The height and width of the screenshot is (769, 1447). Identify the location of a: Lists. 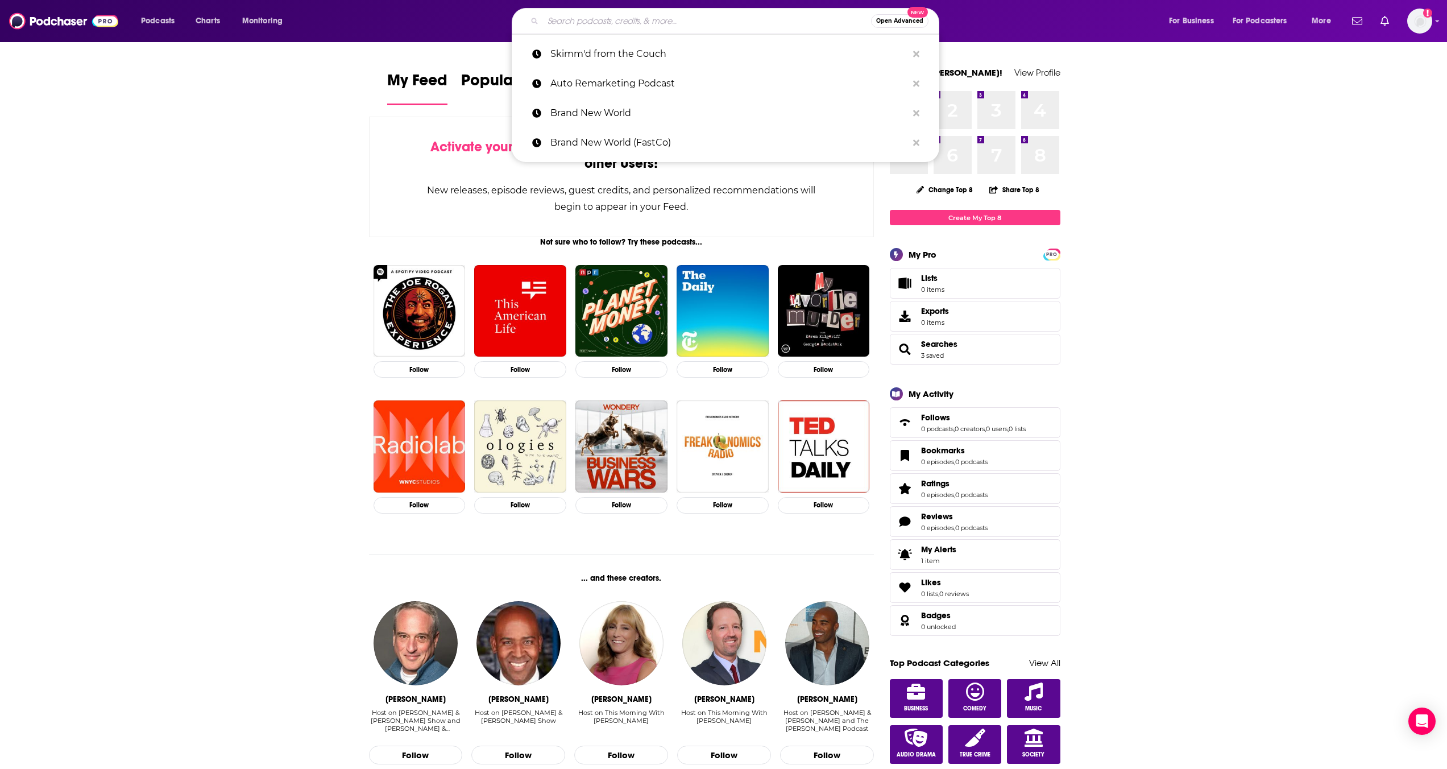
(975, 283).